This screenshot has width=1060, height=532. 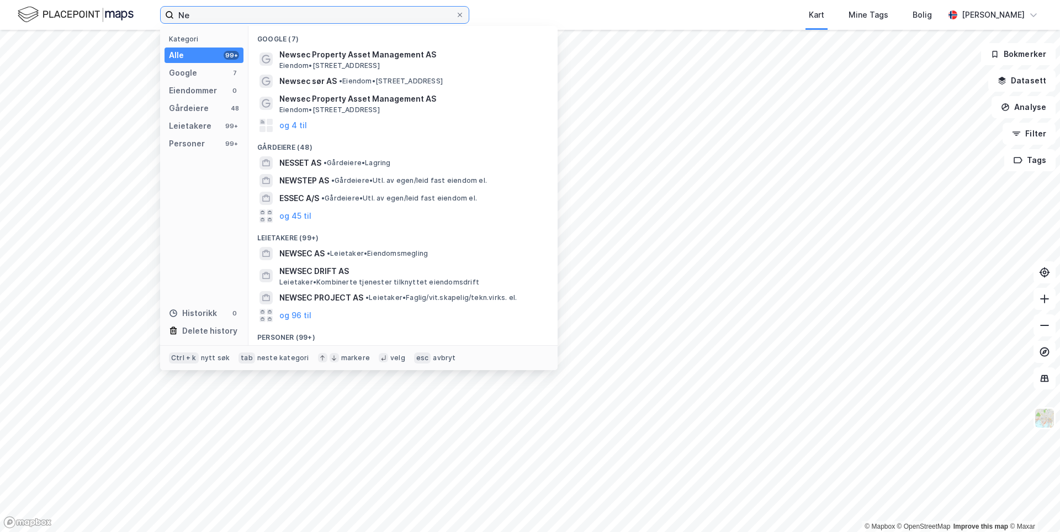 I want to click on span: Leietaker • Eiendomsmegling, so click(x=377, y=253).